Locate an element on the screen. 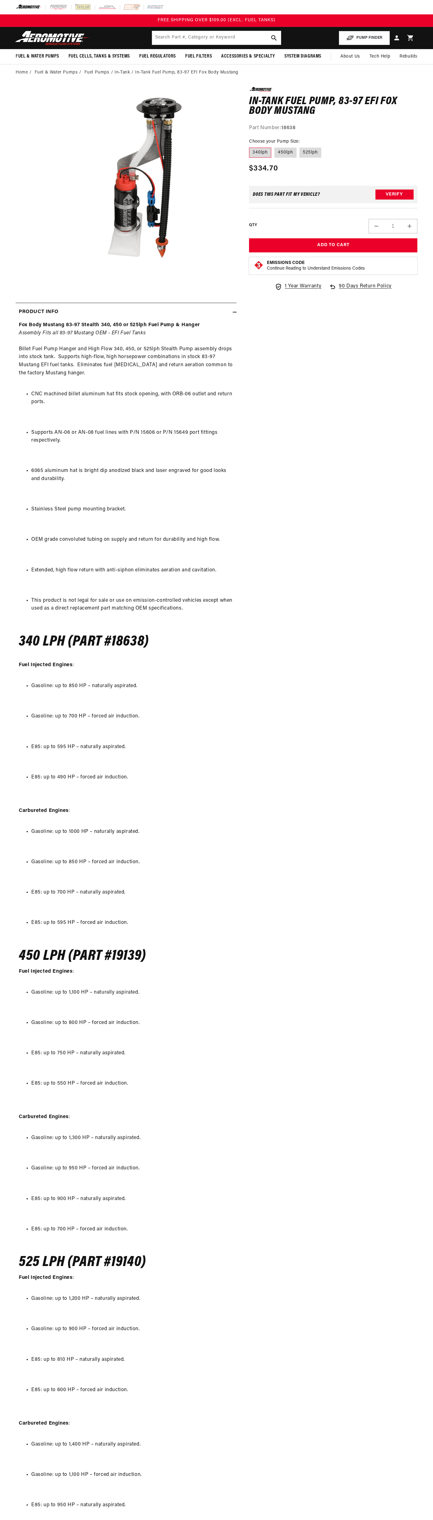 This screenshot has width=433, height=1520. li: This product is not legal for sale or use on emission-controlled vehicles except when used as a d... is located at coordinates (132, 605).